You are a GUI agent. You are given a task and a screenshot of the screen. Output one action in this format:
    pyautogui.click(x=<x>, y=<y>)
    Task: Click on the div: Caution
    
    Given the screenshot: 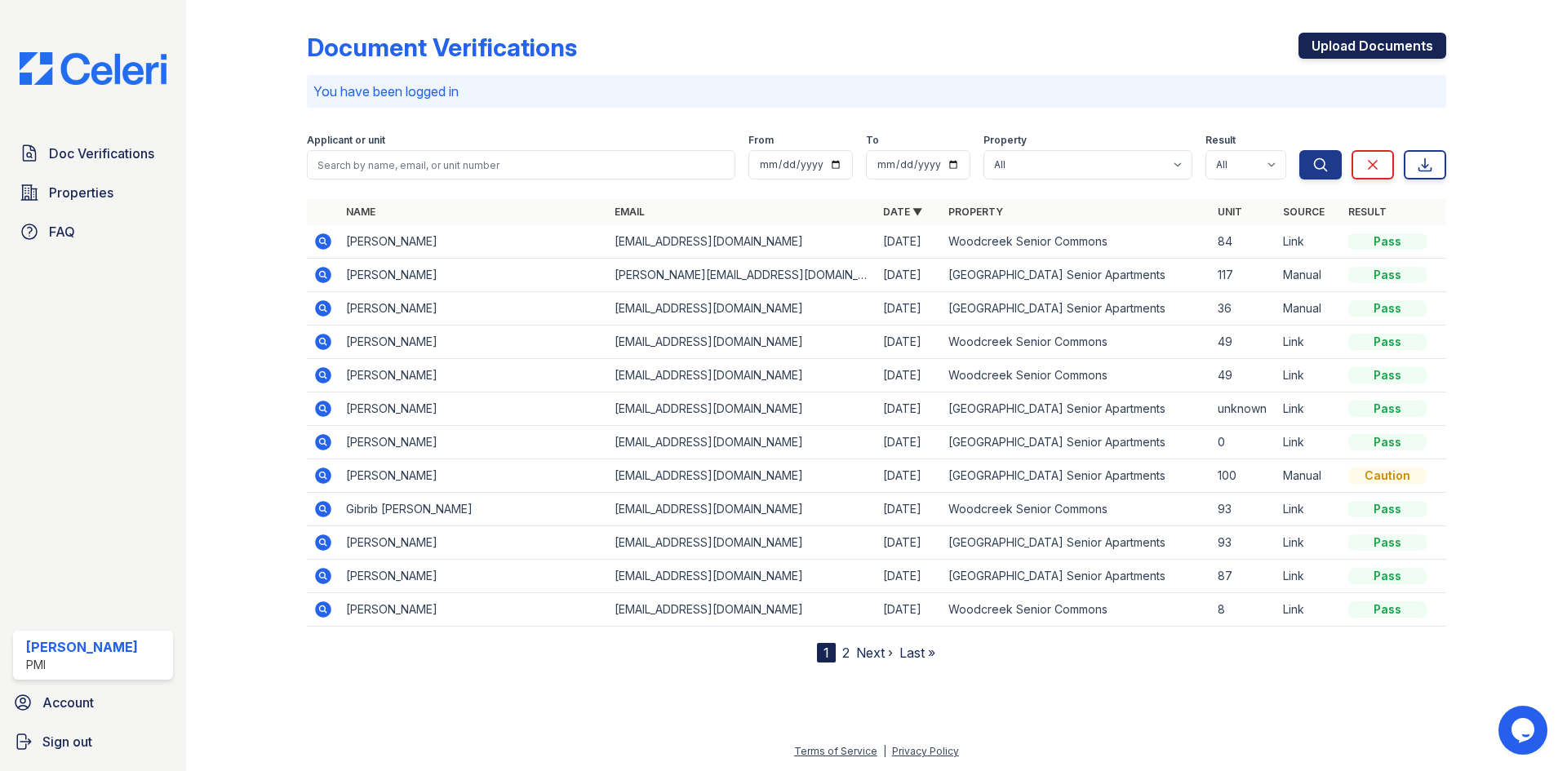 What is the action you would take?
    pyautogui.click(x=1387, y=476)
    